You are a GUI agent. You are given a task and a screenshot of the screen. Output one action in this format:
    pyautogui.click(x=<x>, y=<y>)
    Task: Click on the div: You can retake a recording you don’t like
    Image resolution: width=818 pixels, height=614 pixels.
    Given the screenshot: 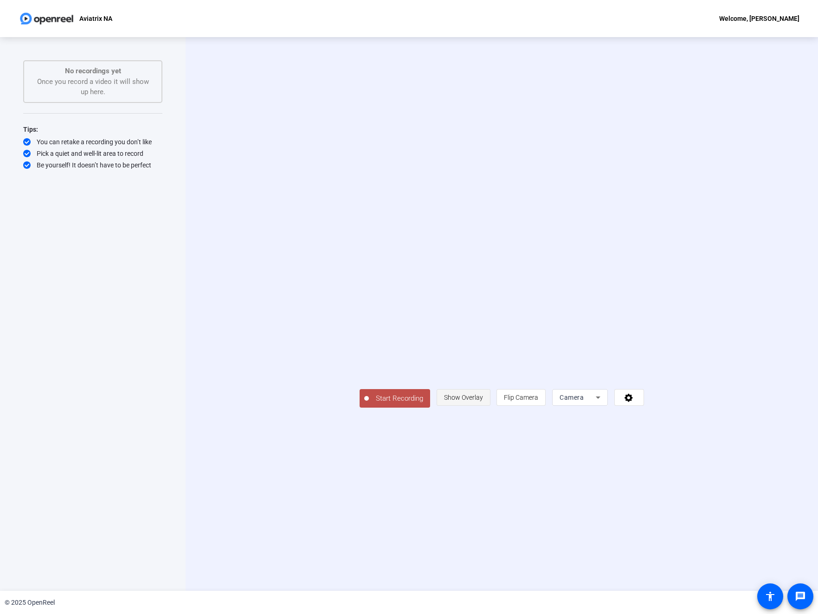 What is the action you would take?
    pyautogui.click(x=93, y=142)
    